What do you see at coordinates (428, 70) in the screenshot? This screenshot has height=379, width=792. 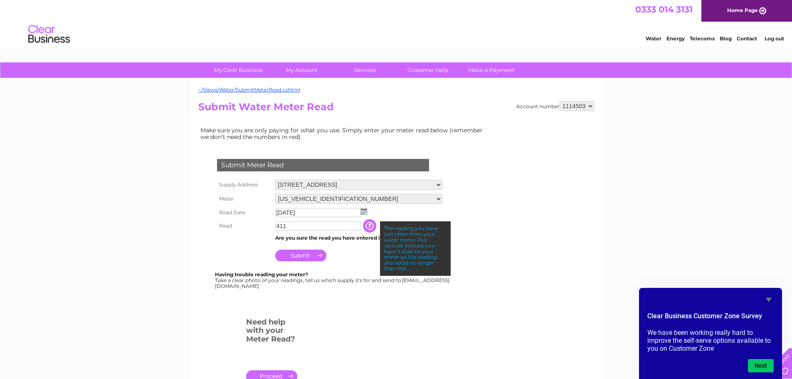 I see `a: Customer Help` at bounding box center [428, 70].